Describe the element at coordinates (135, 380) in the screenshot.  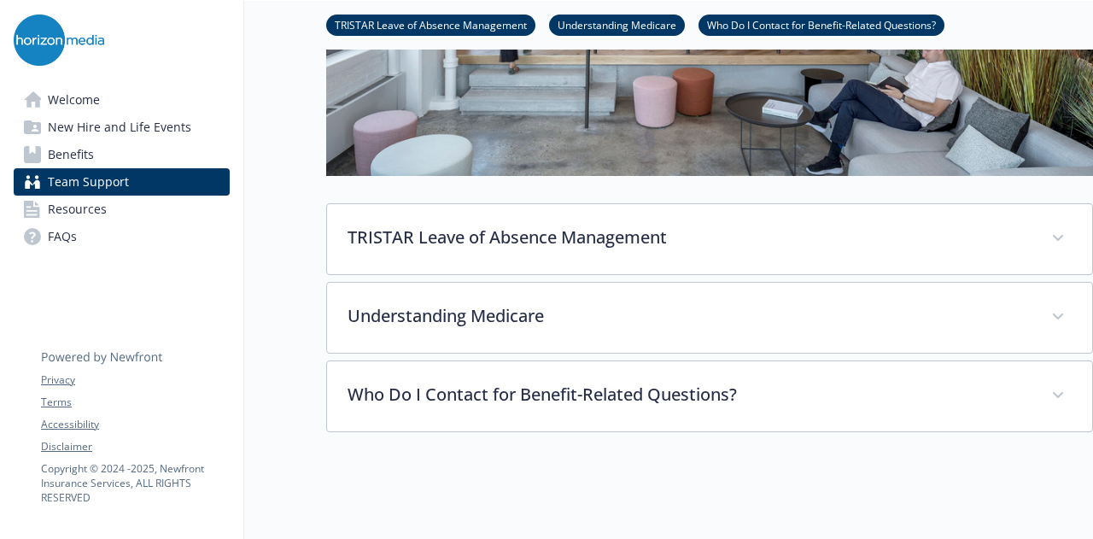
I see `a: Privacy` at that location.